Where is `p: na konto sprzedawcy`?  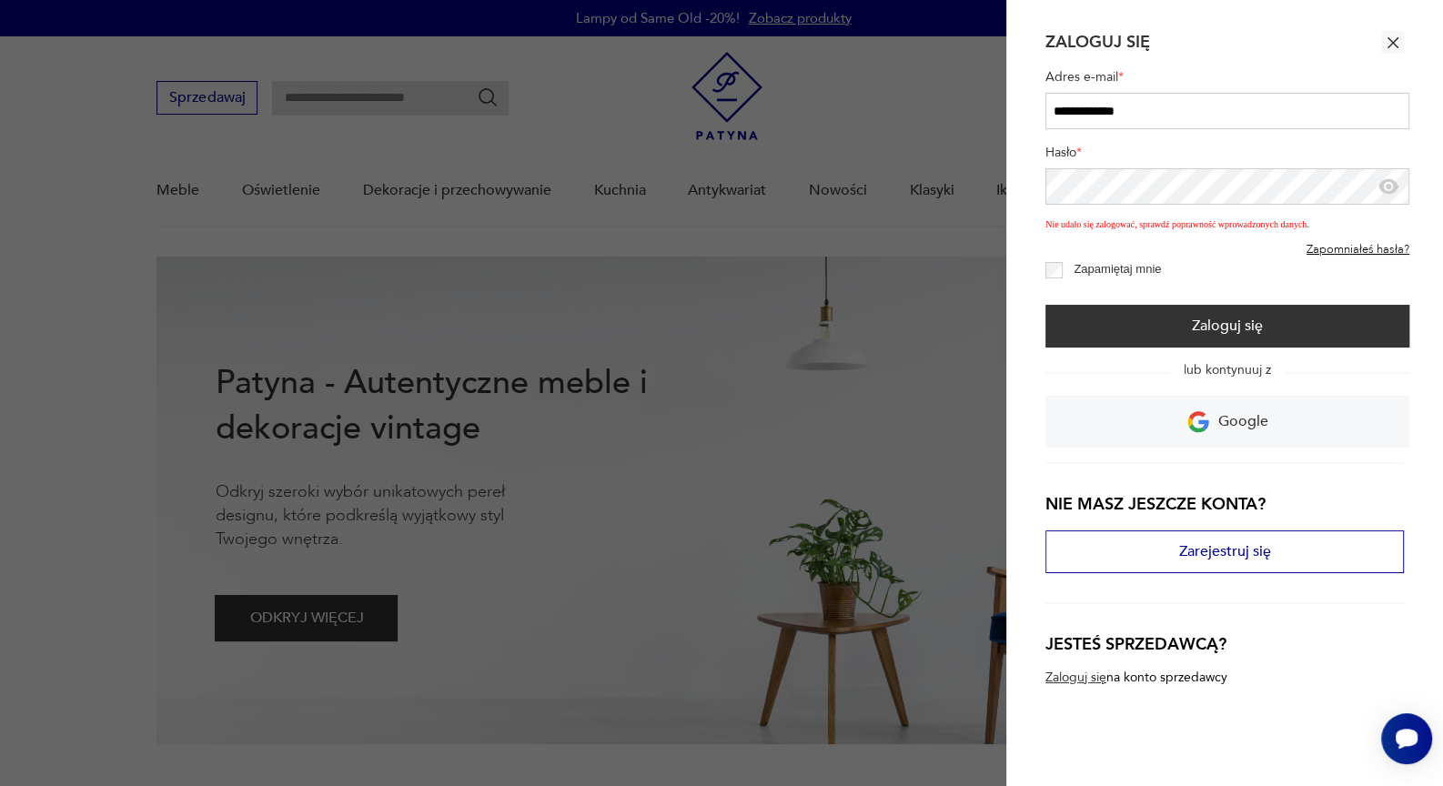 p: na konto sprzedawcy is located at coordinates (1166, 678).